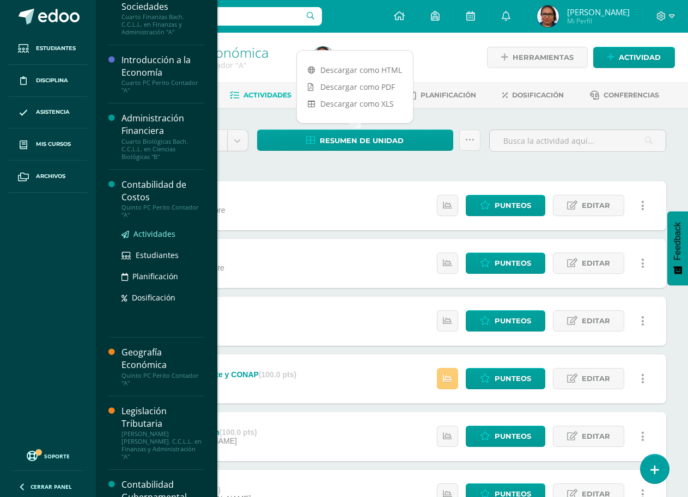  I want to click on div: Geografía Económica, so click(163, 359).